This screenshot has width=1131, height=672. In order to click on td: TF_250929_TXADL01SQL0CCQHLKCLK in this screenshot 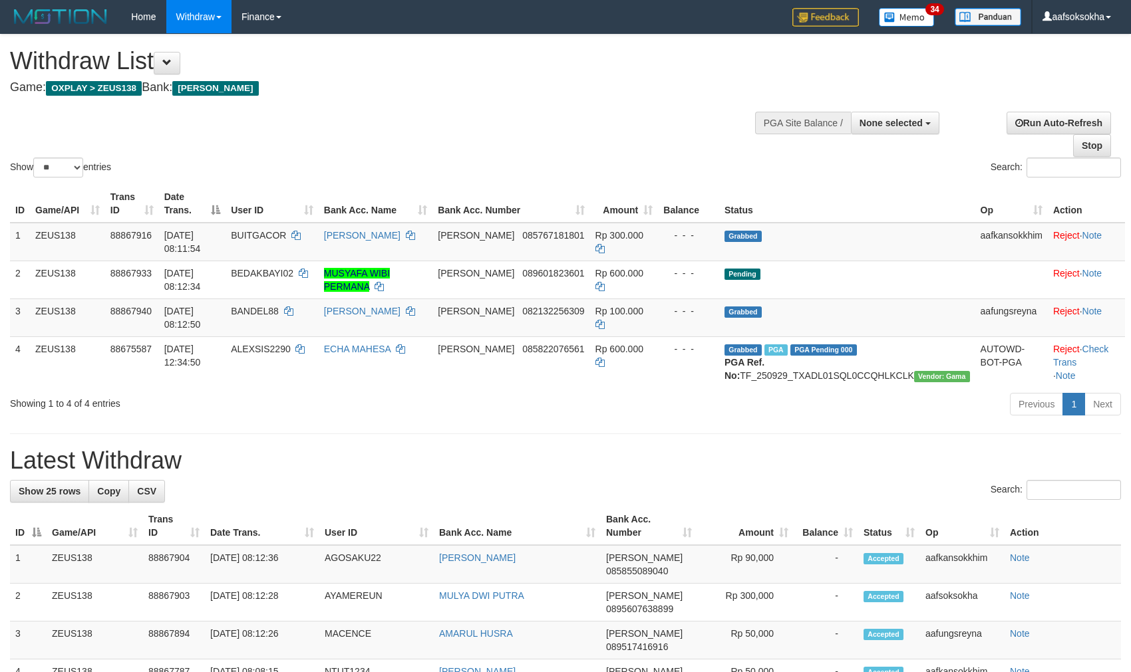, I will do `click(847, 362)`.